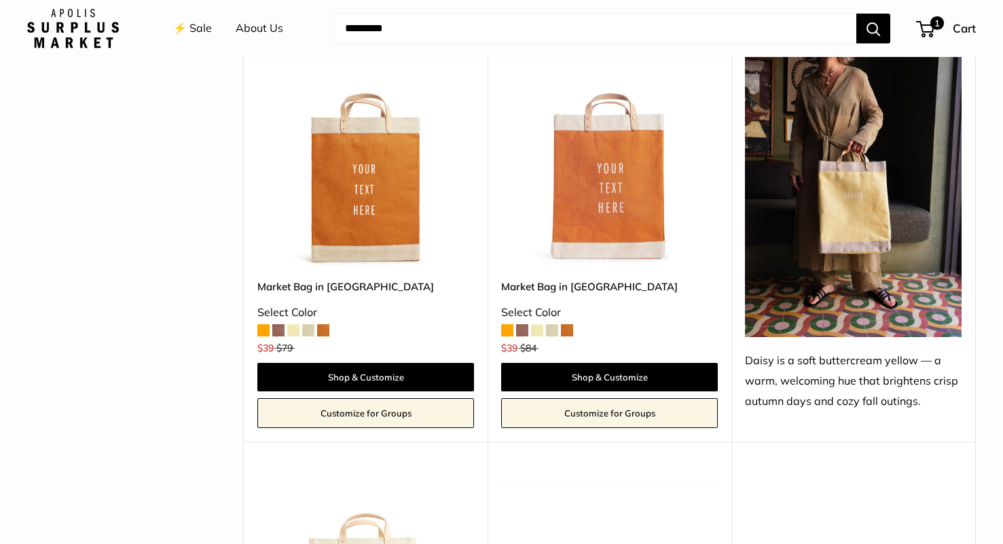 The height and width of the screenshot is (544, 1003). What do you see at coordinates (937, 23) in the screenshot?
I see `span: 1` at bounding box center [937, 23].